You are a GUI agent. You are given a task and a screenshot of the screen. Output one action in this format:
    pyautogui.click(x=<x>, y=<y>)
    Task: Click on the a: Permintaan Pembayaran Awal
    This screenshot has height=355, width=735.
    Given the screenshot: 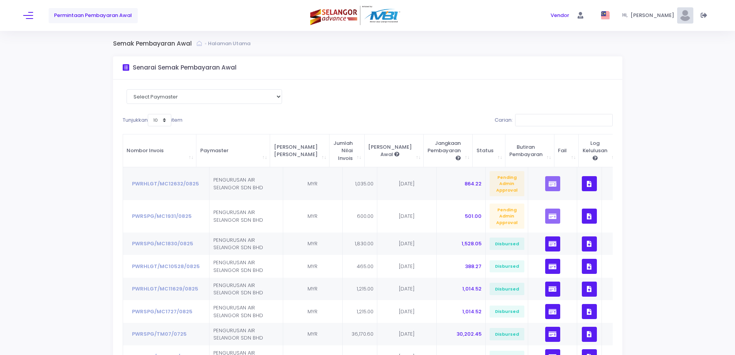 What is the action you would take?
    pyautogui.click(x=93, y=15)
    